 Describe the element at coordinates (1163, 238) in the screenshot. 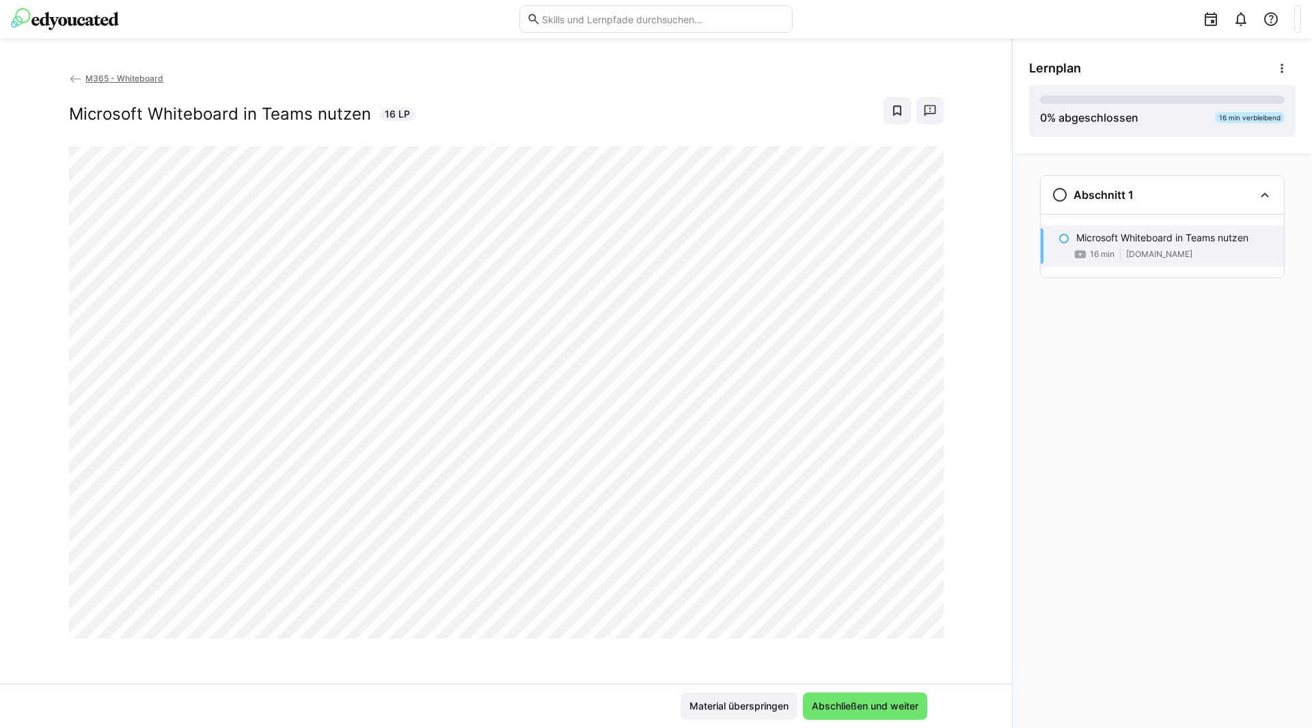

I see `p: Microsoft Whiteboard in Teams nutzen` at that location.